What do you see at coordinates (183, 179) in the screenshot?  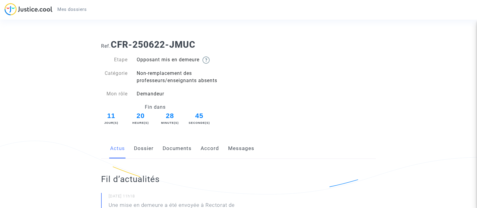 I see `h2: Fil d’actualités` at bounding box center [183, 179].